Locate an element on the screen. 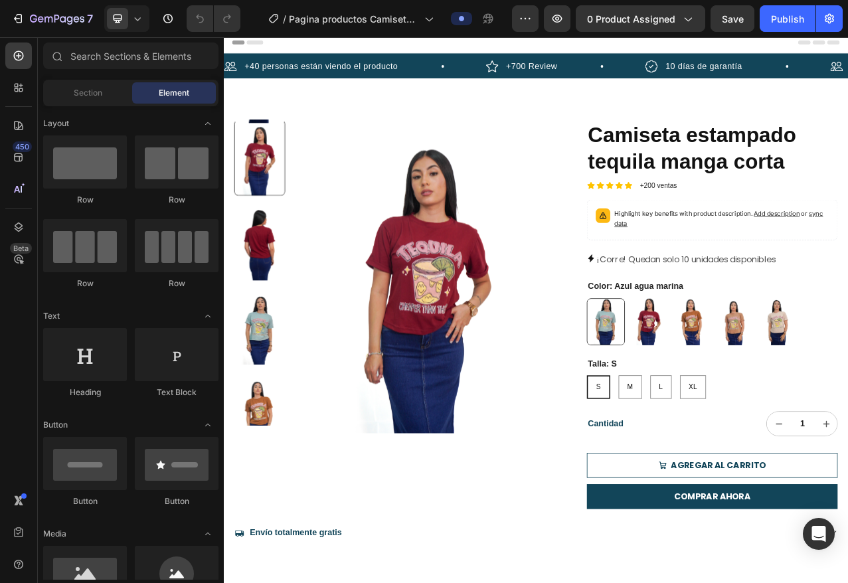 Image resolution: width=848 pixels, height=583 pixels. span: Button is located at coordinates (55, 425).